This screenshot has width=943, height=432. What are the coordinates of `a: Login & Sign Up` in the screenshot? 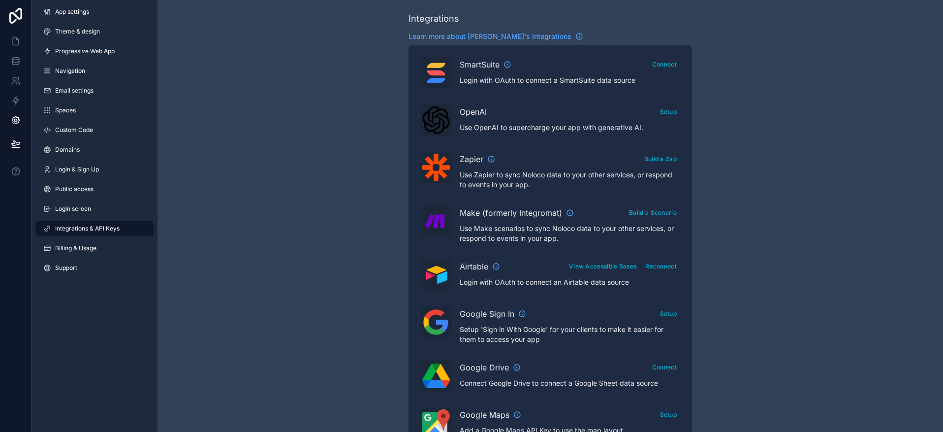 It's located at (95, 169).